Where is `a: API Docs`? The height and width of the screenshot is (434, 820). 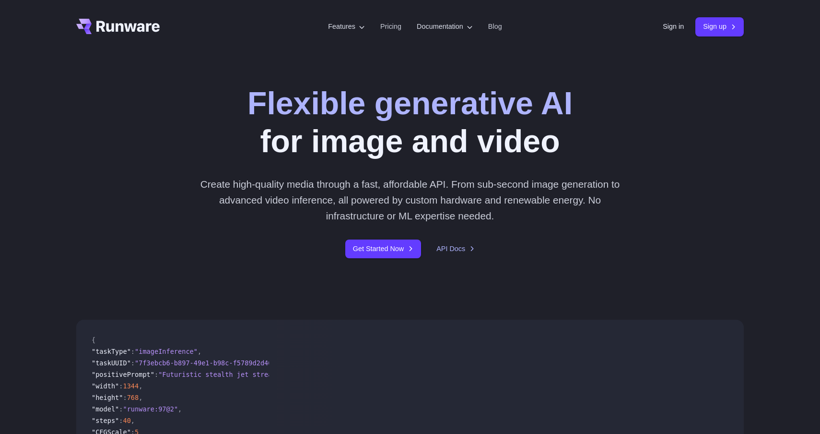
a: API Docs is located at coordinates (456, 248).